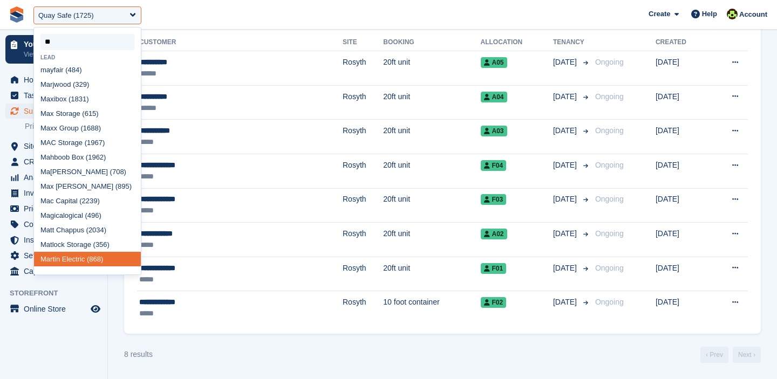  Describe the element at coordinates (46, 143) in the screenshot. I see `span: MA` at that location.